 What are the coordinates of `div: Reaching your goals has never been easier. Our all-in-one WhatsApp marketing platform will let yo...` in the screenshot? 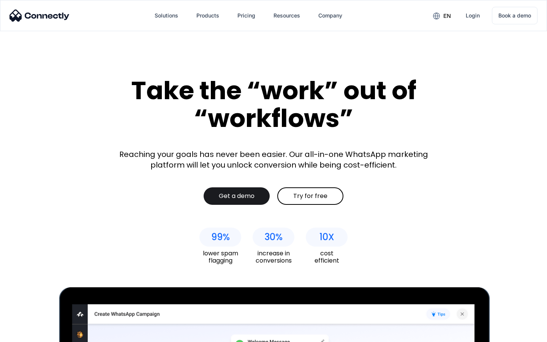 It's located at (274, 160).